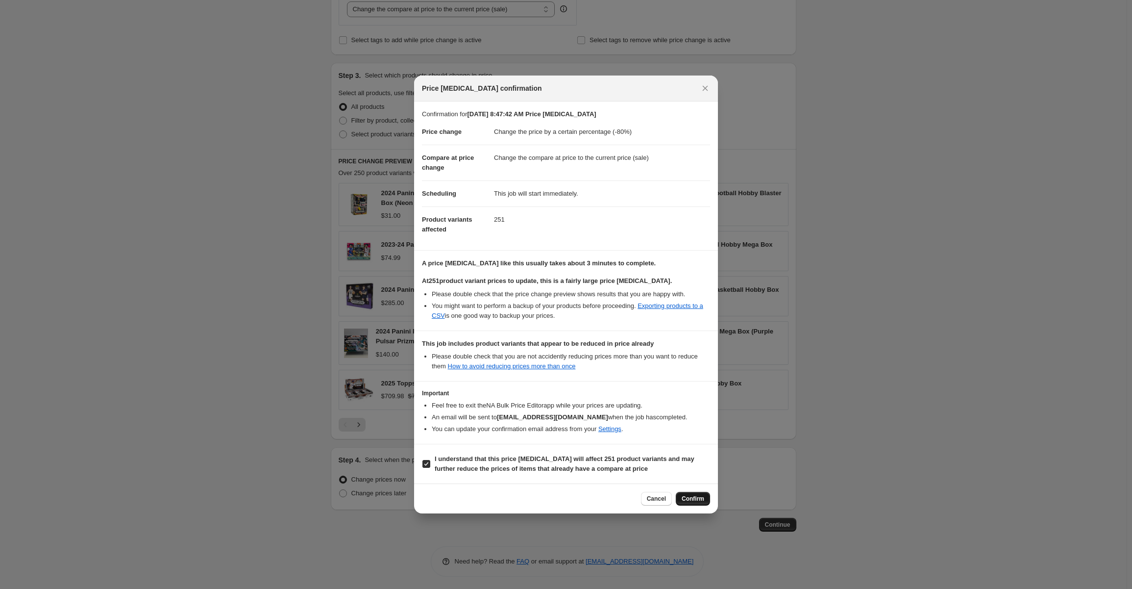 The width and height of the screenshot is (1132, 589). I want to click on dd: 251, so click(602, 219).